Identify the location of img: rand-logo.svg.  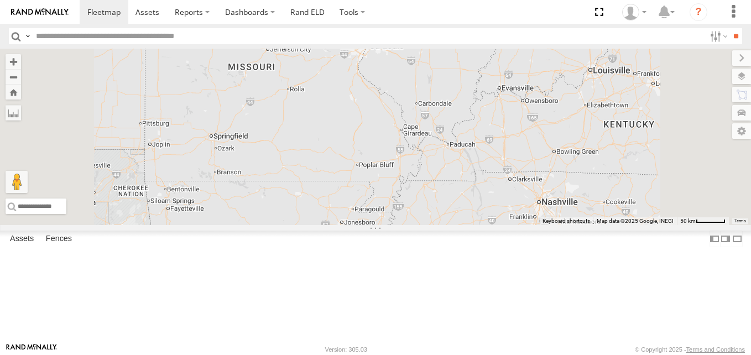
(40, 12).